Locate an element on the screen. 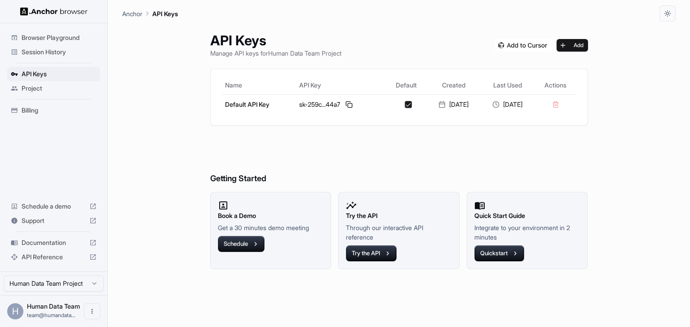 The width and height of the screenshot is (690, 327). div: API Reference is located at coordinates (53, 257).